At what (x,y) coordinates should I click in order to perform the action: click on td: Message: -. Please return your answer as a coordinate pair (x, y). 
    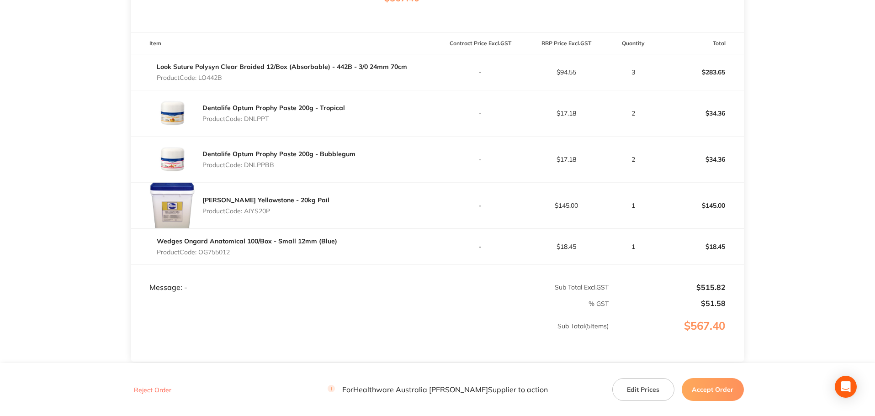
    Looking at the image, I should click on (284, 279).